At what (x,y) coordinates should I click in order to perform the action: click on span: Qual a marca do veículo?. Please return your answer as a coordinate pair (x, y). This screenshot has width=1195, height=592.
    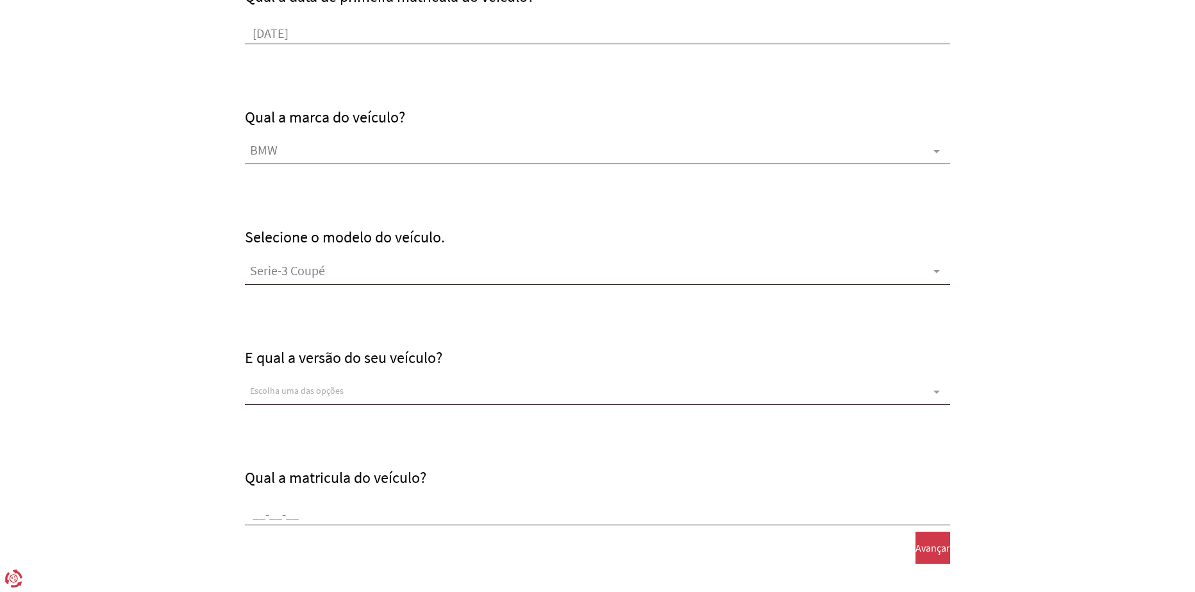
    Looking at the image, I should click on (325, 117).